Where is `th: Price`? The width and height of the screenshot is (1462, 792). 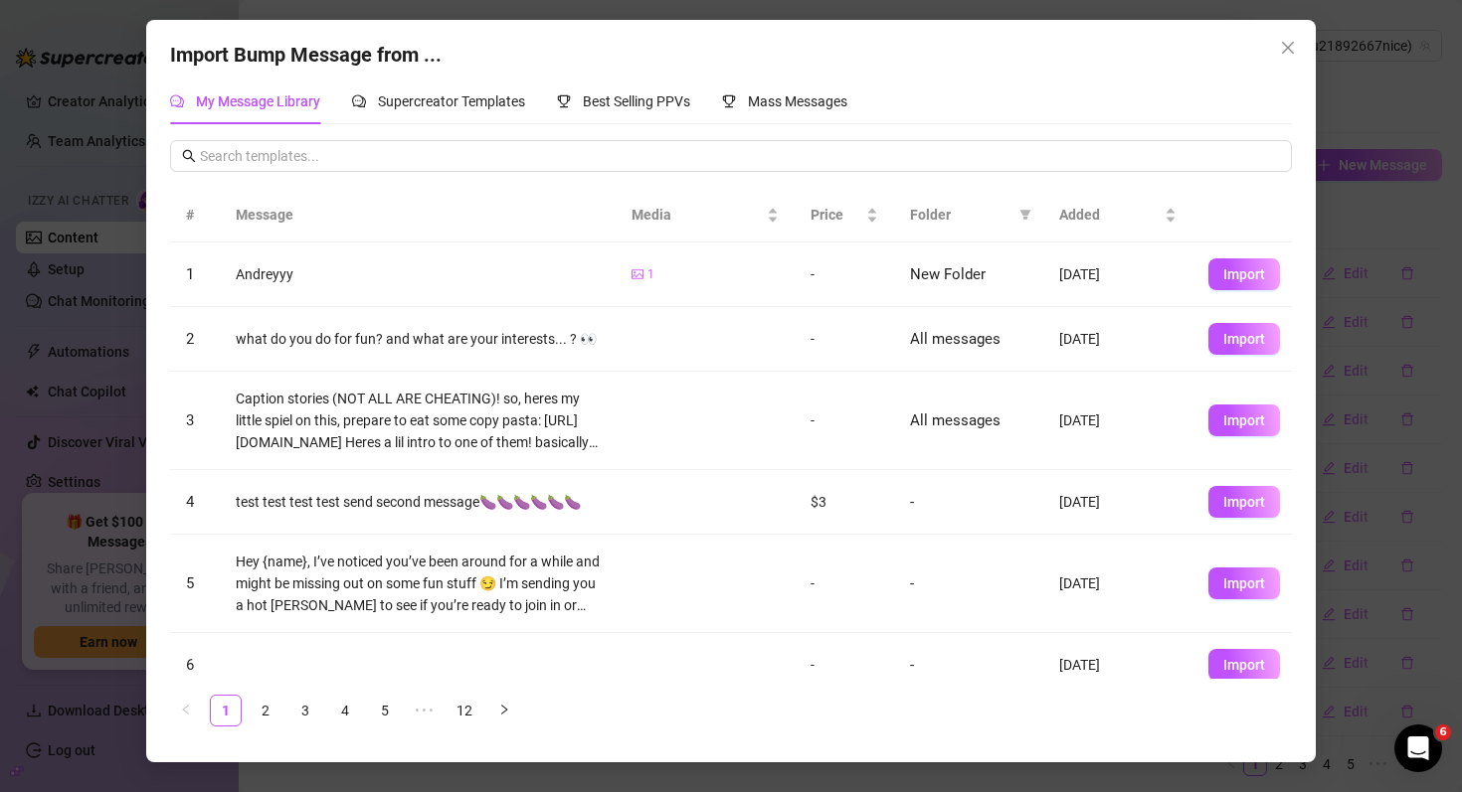 th: Price is located at coordinates (844, 215).